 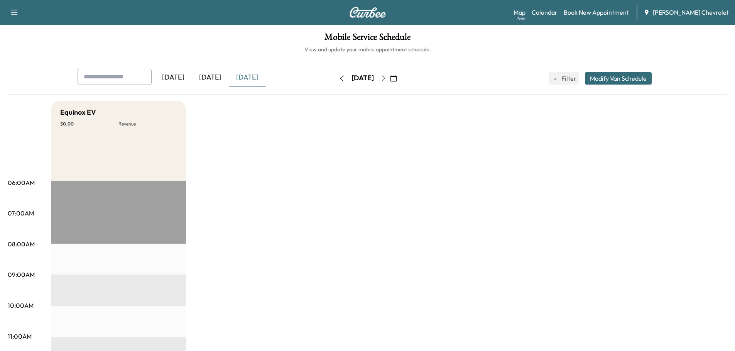 I want to click on p: $ 0.00, so click(x=89, y=124).